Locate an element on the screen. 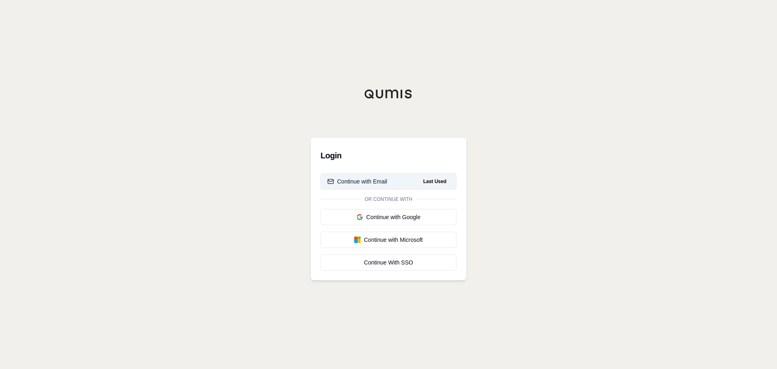 The image size is (777, 369). div: Continue With SSO is located at coordinates (389, 262).